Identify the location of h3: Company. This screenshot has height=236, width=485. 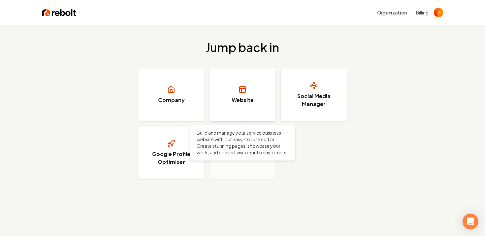
(171, 100).